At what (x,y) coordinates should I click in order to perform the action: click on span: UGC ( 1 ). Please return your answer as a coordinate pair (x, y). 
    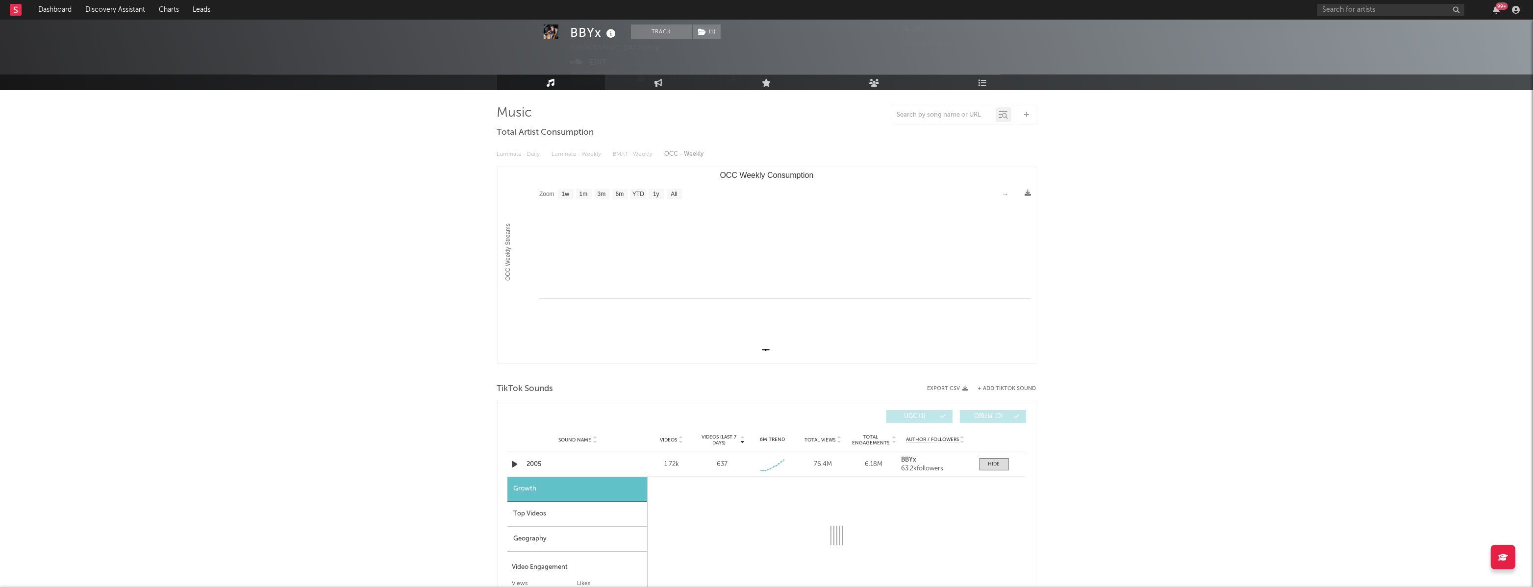
    Looking at the image, I should click on (916, 417).